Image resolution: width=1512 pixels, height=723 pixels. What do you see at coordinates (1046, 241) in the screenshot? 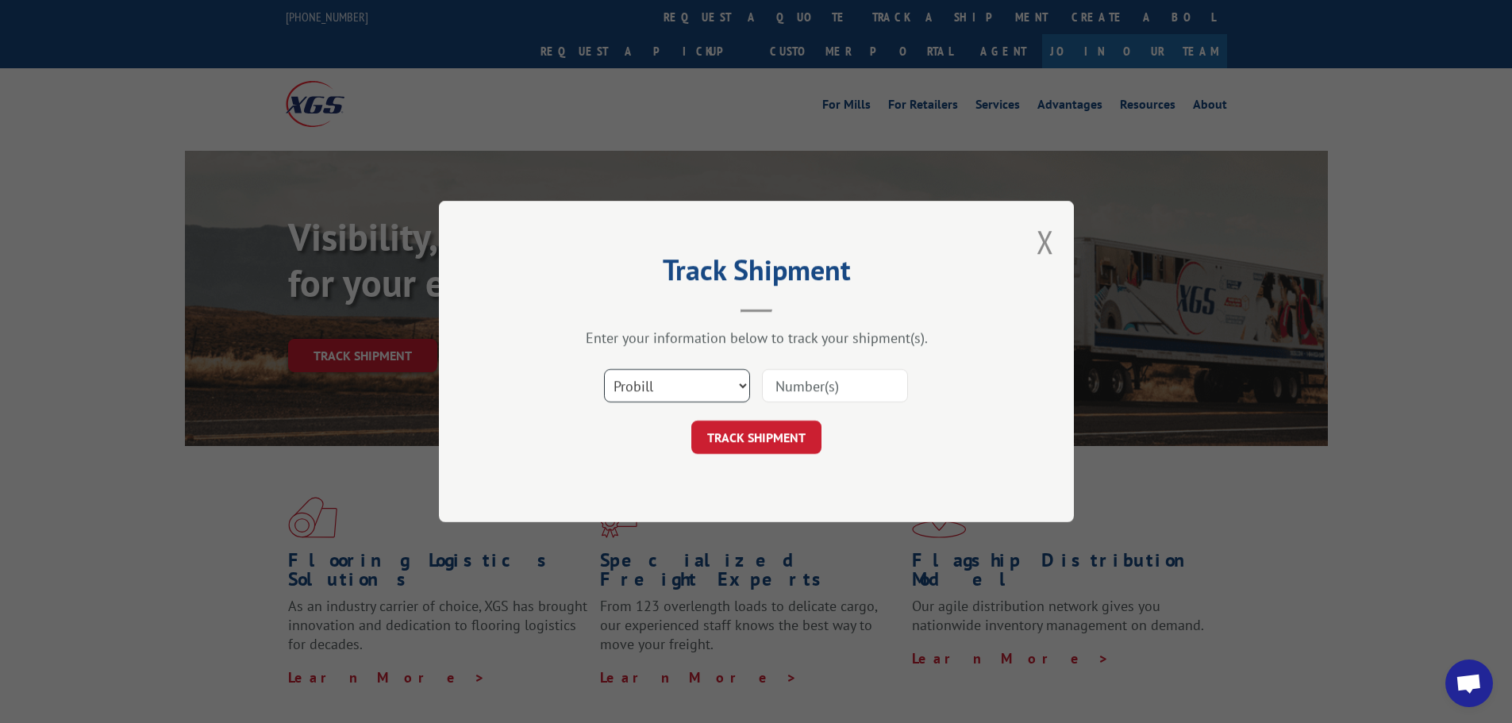
I see `button: Close modal` at bounding box center [1046, 241].